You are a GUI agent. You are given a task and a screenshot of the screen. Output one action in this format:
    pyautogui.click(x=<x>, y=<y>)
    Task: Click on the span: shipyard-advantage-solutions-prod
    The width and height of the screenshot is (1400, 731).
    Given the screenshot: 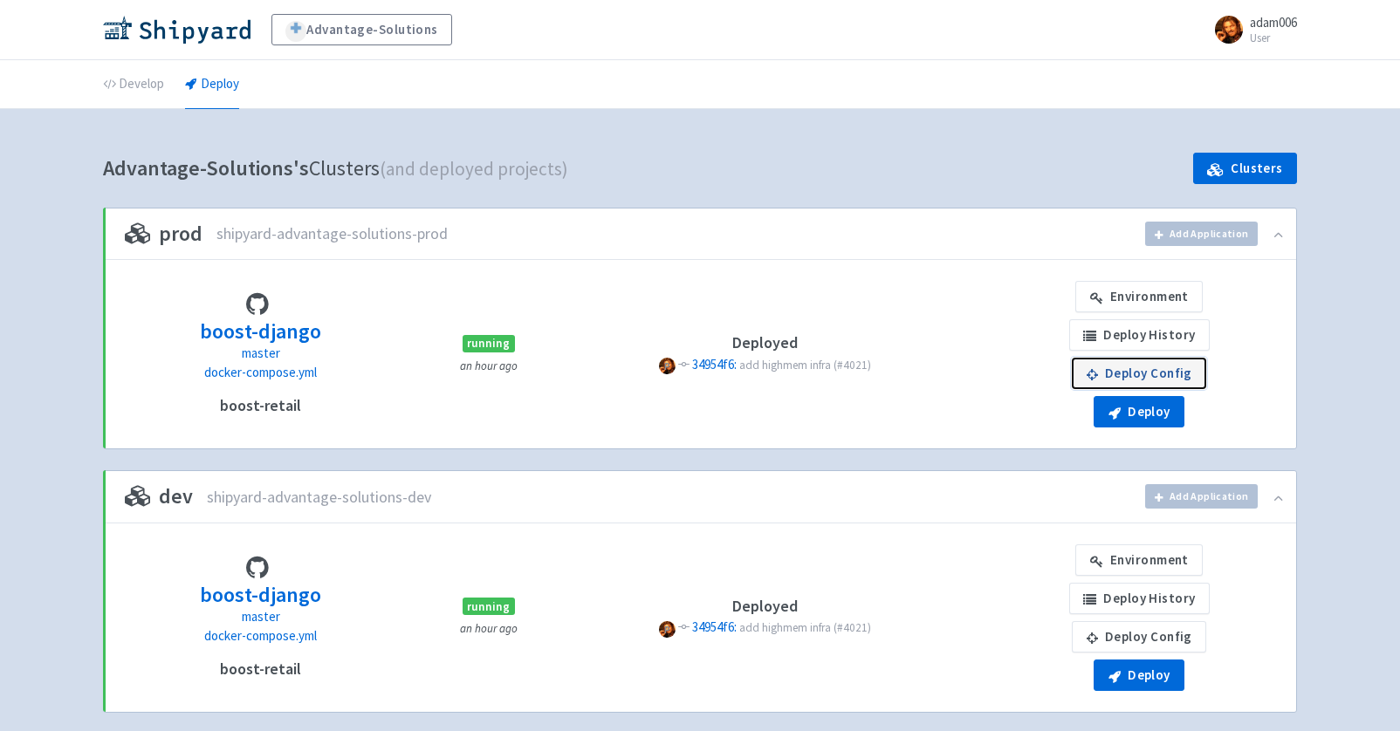 What is the action you would take?
    pyautogui.click(x=332, y=234)
    